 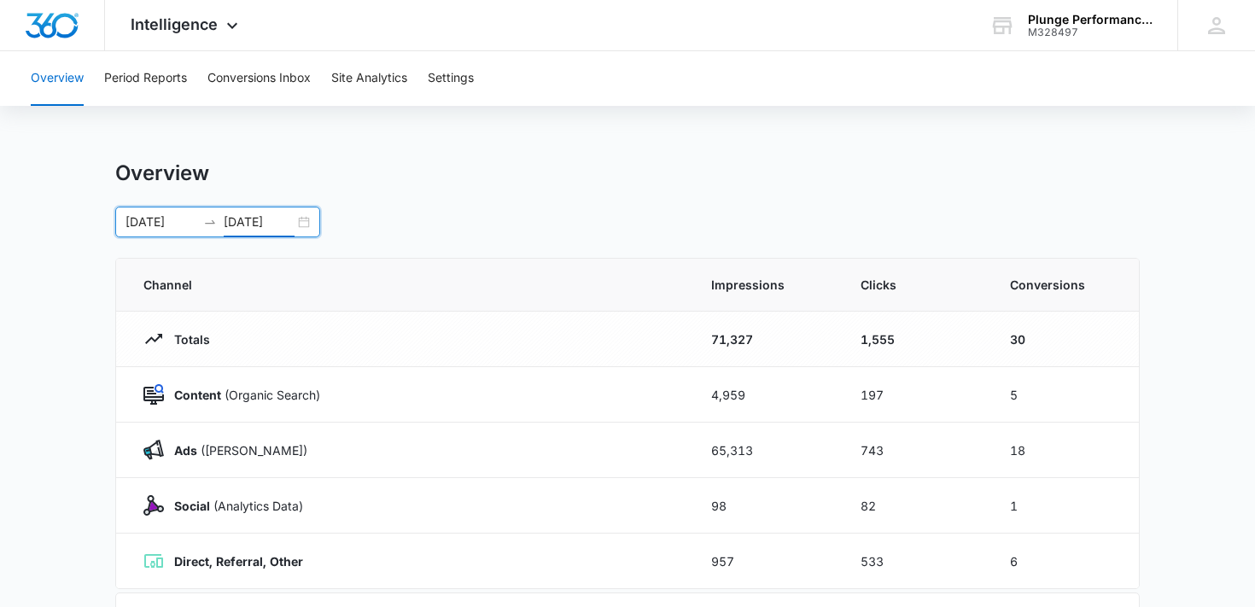 I want to click on span: Clicks, so click(x=914, y=284).